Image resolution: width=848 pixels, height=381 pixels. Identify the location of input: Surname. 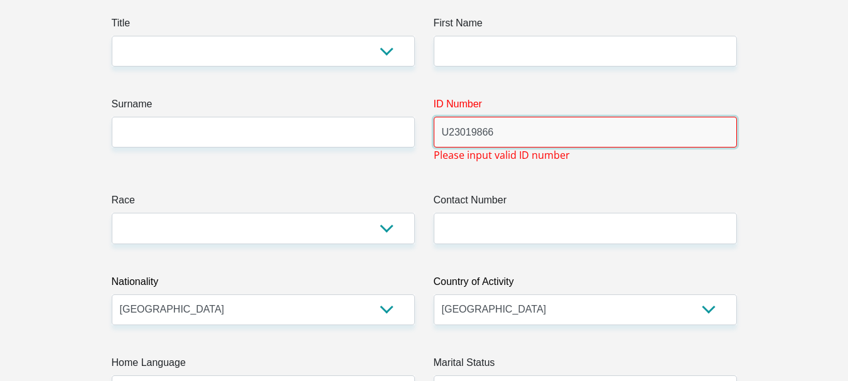
(263, 132).